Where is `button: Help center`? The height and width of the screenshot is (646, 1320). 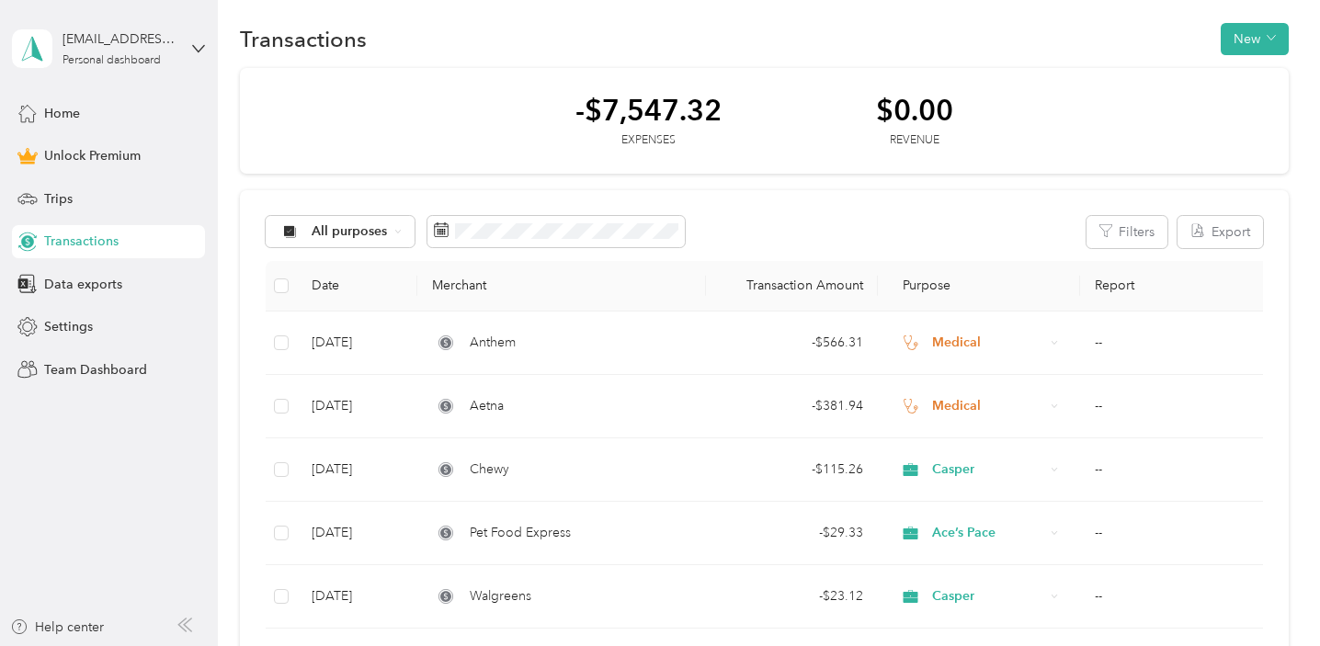
button: Help center is located at coordinates (57, 627).